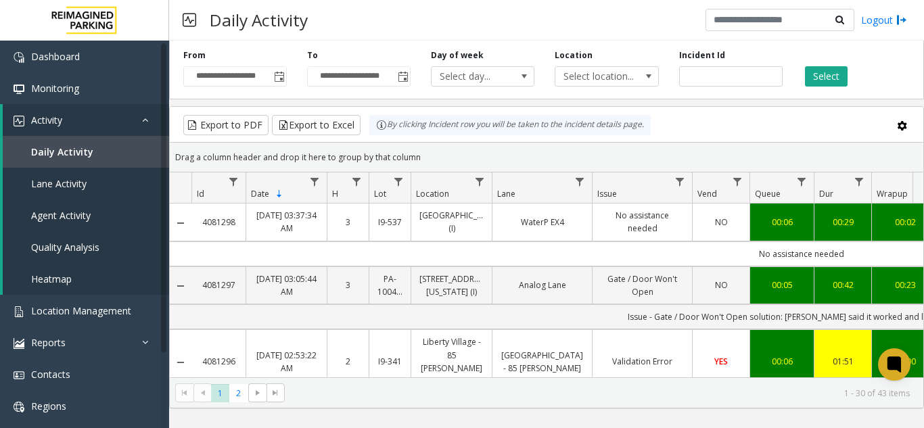  Describe the element at coordinates (547, 157) in the screenshot. I see `div: Drag a column header and drop it here to group by that column` at that location.